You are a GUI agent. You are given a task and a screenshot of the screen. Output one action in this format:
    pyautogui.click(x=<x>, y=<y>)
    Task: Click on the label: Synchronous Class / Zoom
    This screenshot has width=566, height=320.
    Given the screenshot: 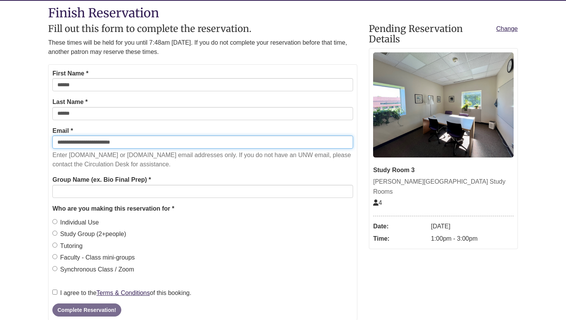 What is the action you would take?
    pyautogui.click(x=93, y=269)
    